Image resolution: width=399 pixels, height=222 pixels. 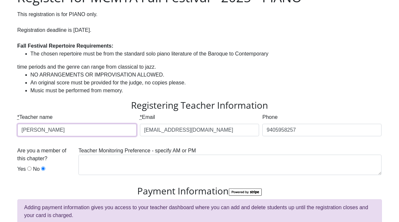 What do you see at coordinates (35, 117) in the screenshot?
I see `label: Teacher name` at bounding box center [35, 117].